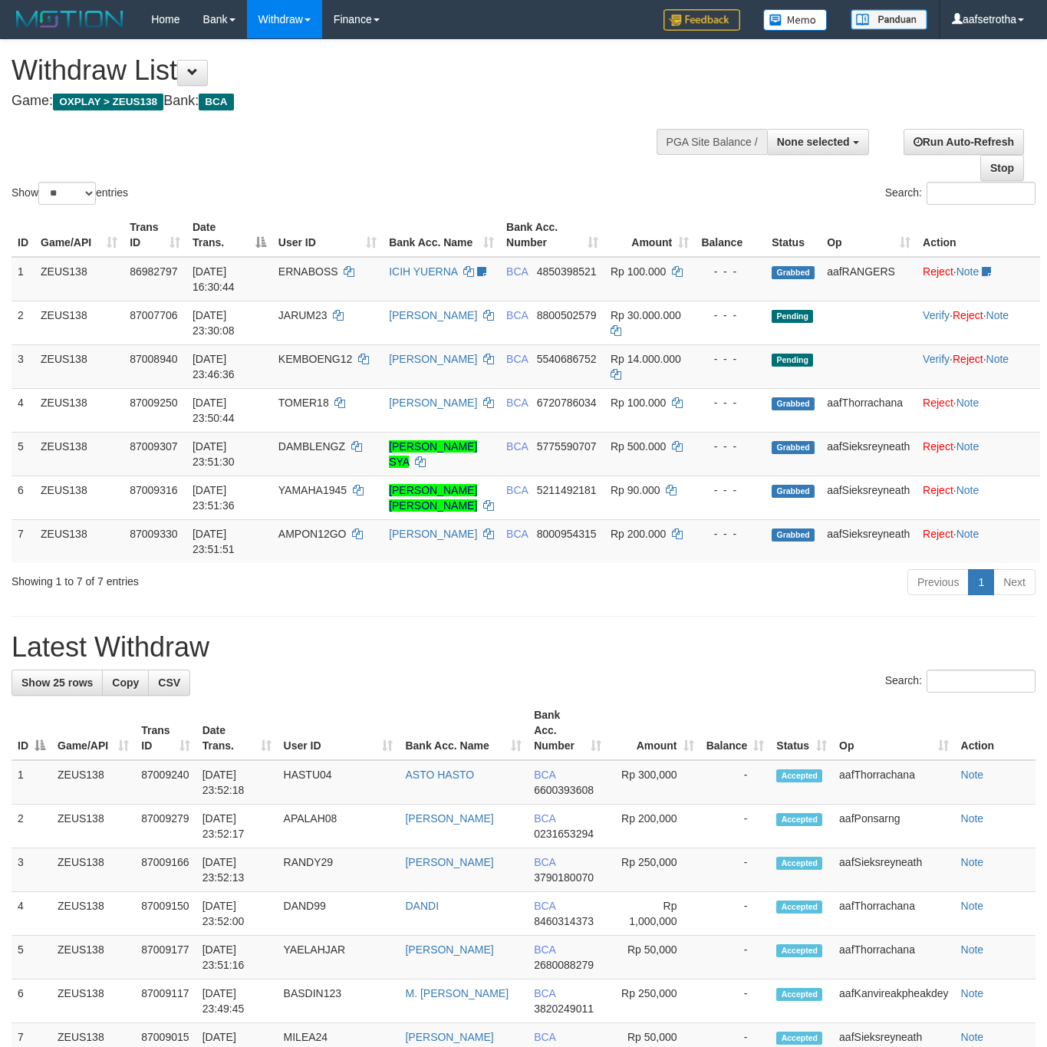  What do you see at coordinates (792, 316) in the screenshot?
I see `span: Pending` at bounding box center [792, 316].